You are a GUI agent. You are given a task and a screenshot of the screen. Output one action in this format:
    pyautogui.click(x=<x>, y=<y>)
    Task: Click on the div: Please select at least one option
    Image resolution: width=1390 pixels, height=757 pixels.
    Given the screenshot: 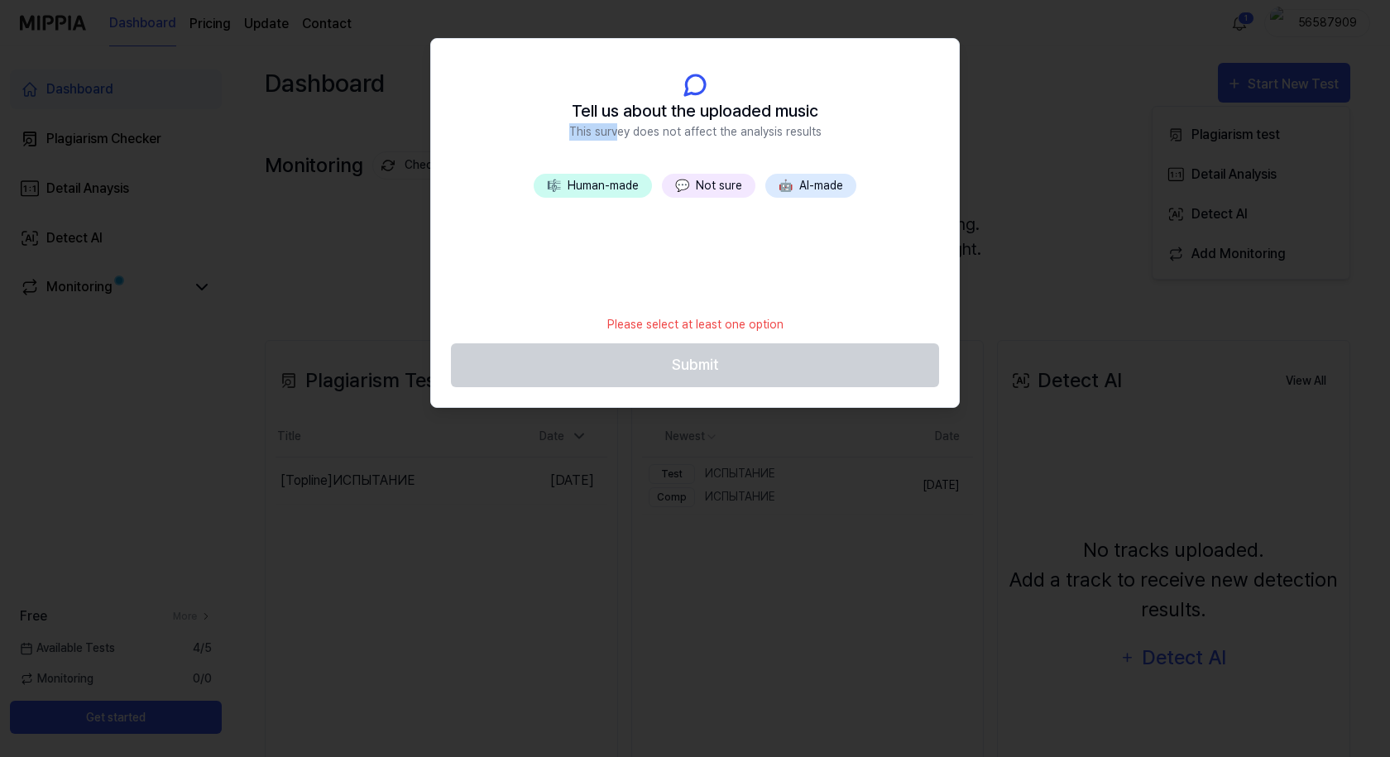 What is the action you would take?
    pyautogui.click(x=695, y=324)
    